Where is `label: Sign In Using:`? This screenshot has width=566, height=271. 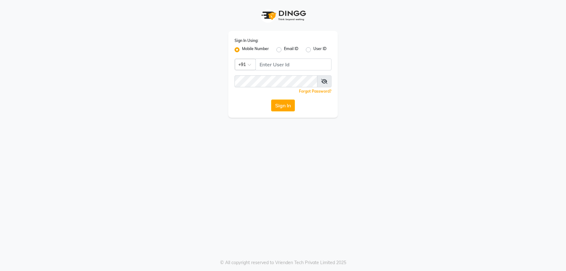 label: Sign In Using: is located at coordinates (246, 41).